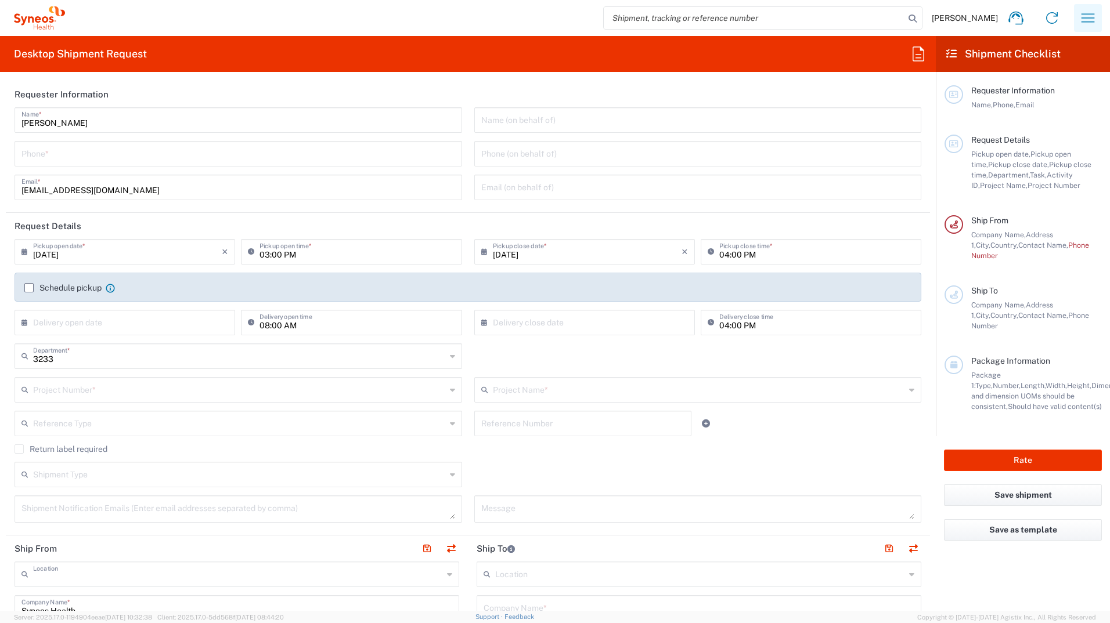 This screenshot has height=623, width=1110. Describe the element at coordinates (1009, 175) in the screenshot. I see `span: Department,` at that location.